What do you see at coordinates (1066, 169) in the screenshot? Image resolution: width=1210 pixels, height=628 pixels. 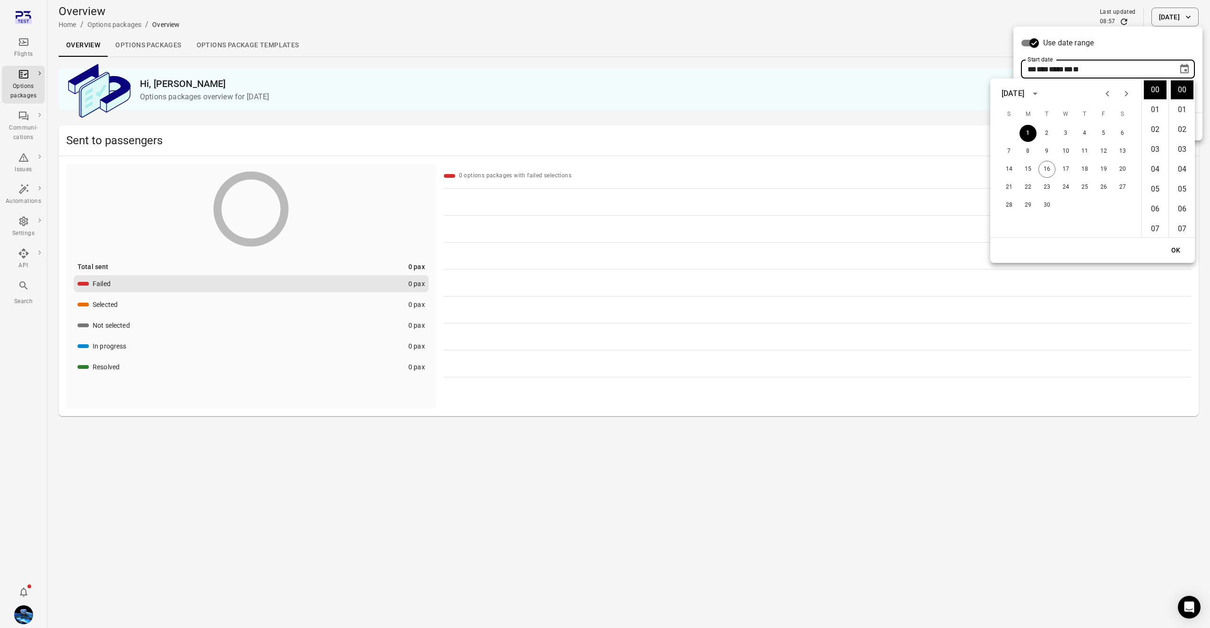 I see `button: 17` at bounding box center [1066, 169].